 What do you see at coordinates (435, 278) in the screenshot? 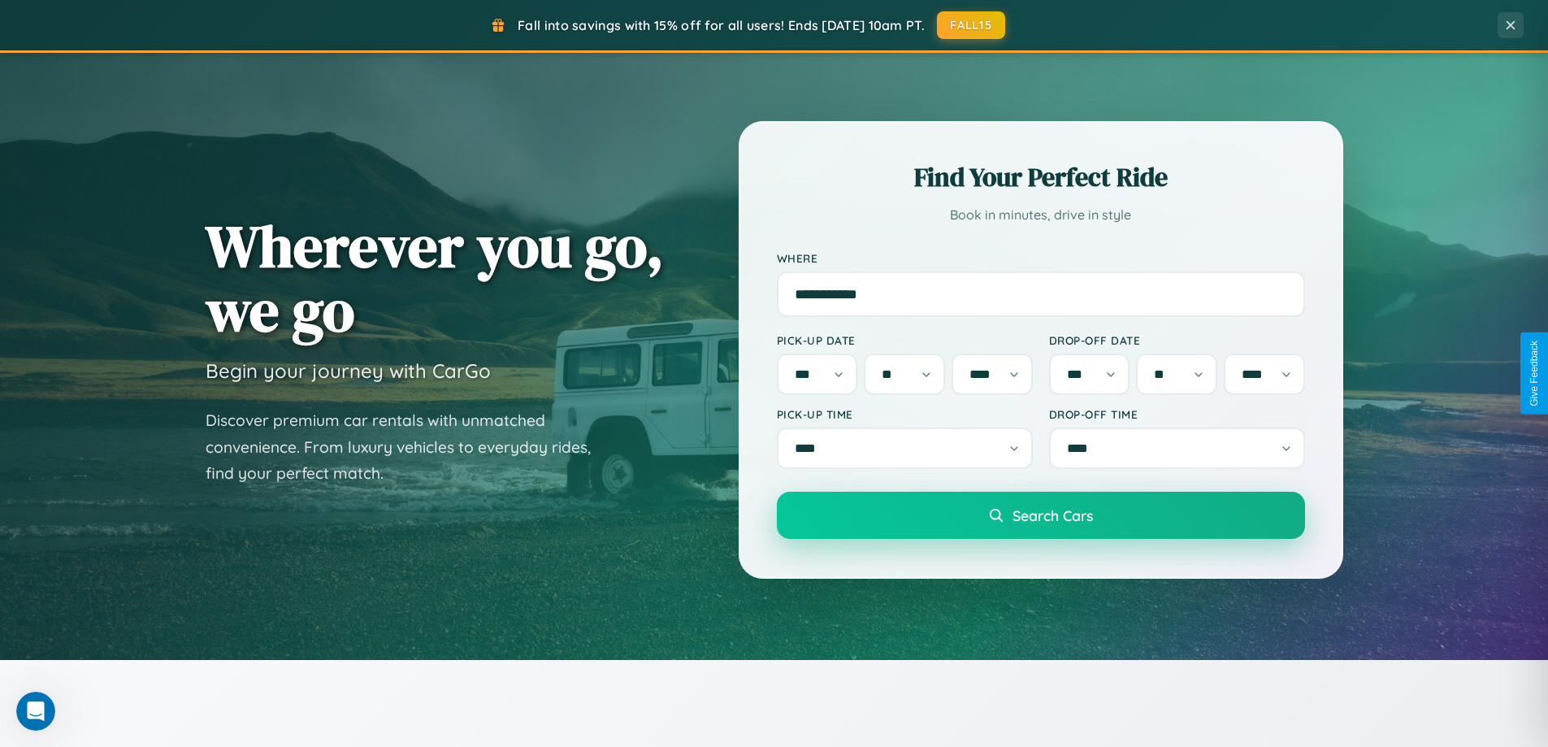
I see `h1: Wherever you go, we go` at bounding box center [435, 278].